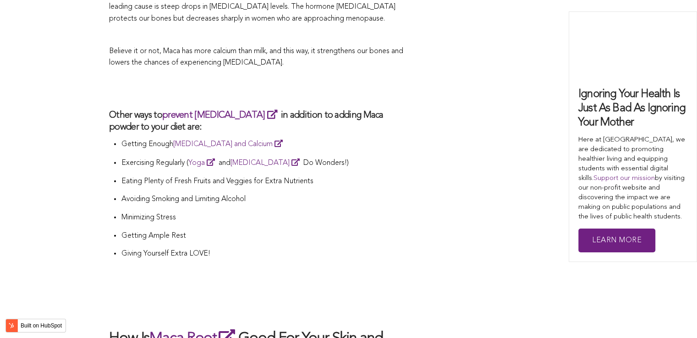 Image resolution: width=697 pixels, height=338 pixels. What do you see at coordinates (264, 254) in the screenshot?
I see `p: Giving Yourself Extra LOVE!` at bounding box center [264, 254].